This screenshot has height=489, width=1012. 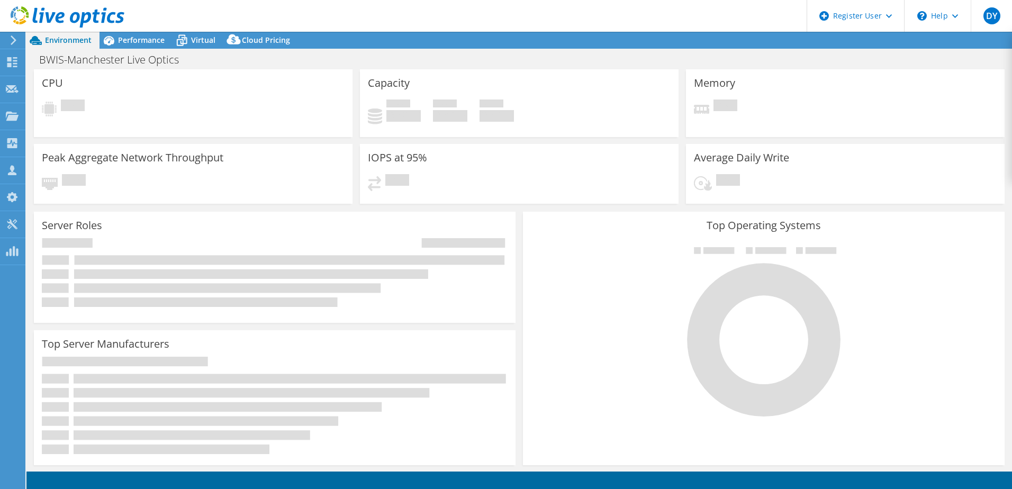 What do you see at coordinates (398, 105) in the screenshot?
I see `span: Used` at bounding box center [398, 105].